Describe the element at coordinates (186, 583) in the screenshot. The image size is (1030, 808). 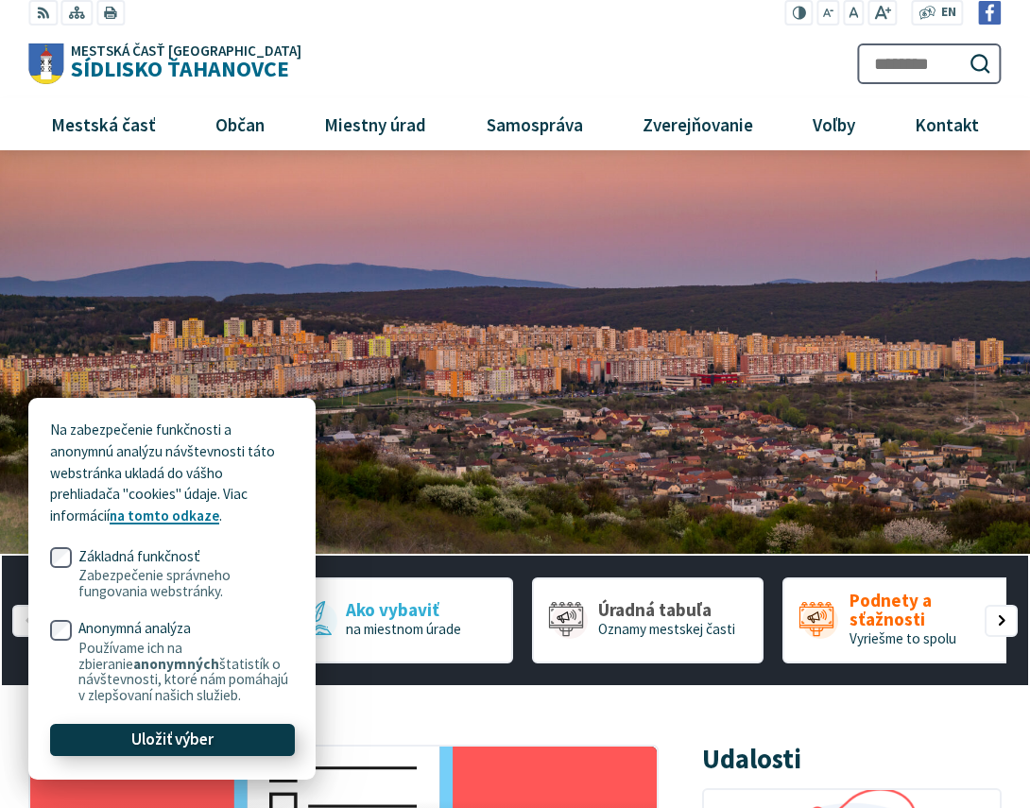
I see `span: Zabezpečenie správneho fungovania webstránky.` at that location.